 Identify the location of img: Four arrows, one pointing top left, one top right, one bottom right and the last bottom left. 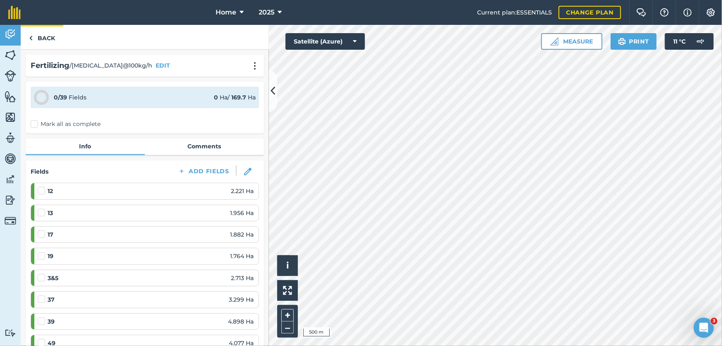
(288, 290).